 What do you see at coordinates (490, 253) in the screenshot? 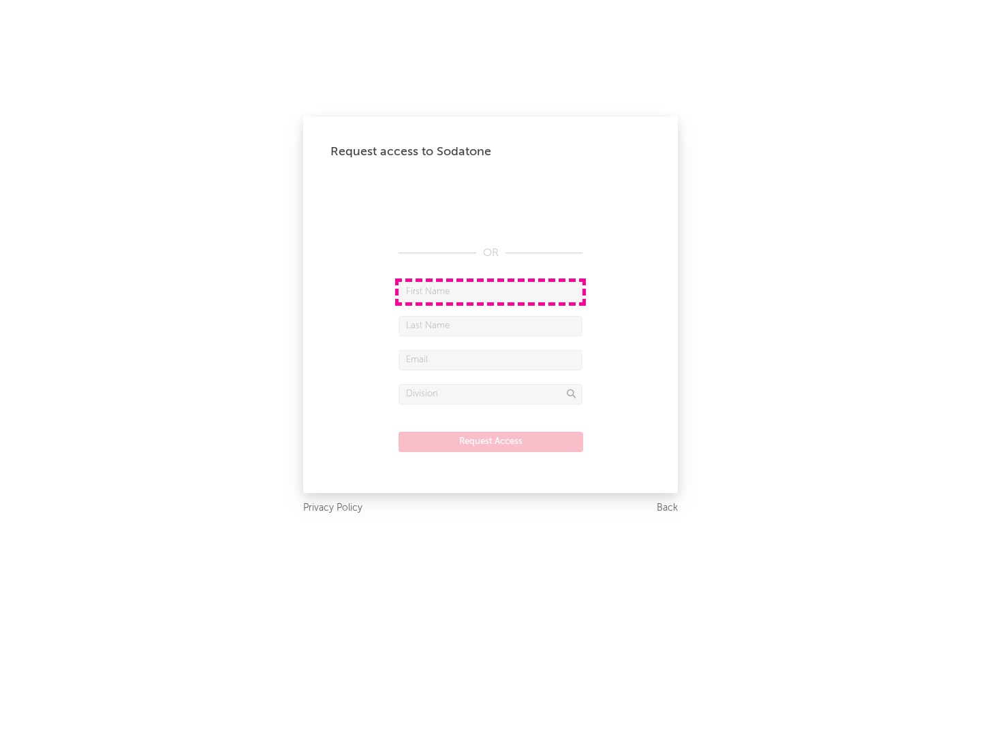
I see `div: OR` at bounding box center [490, 253].